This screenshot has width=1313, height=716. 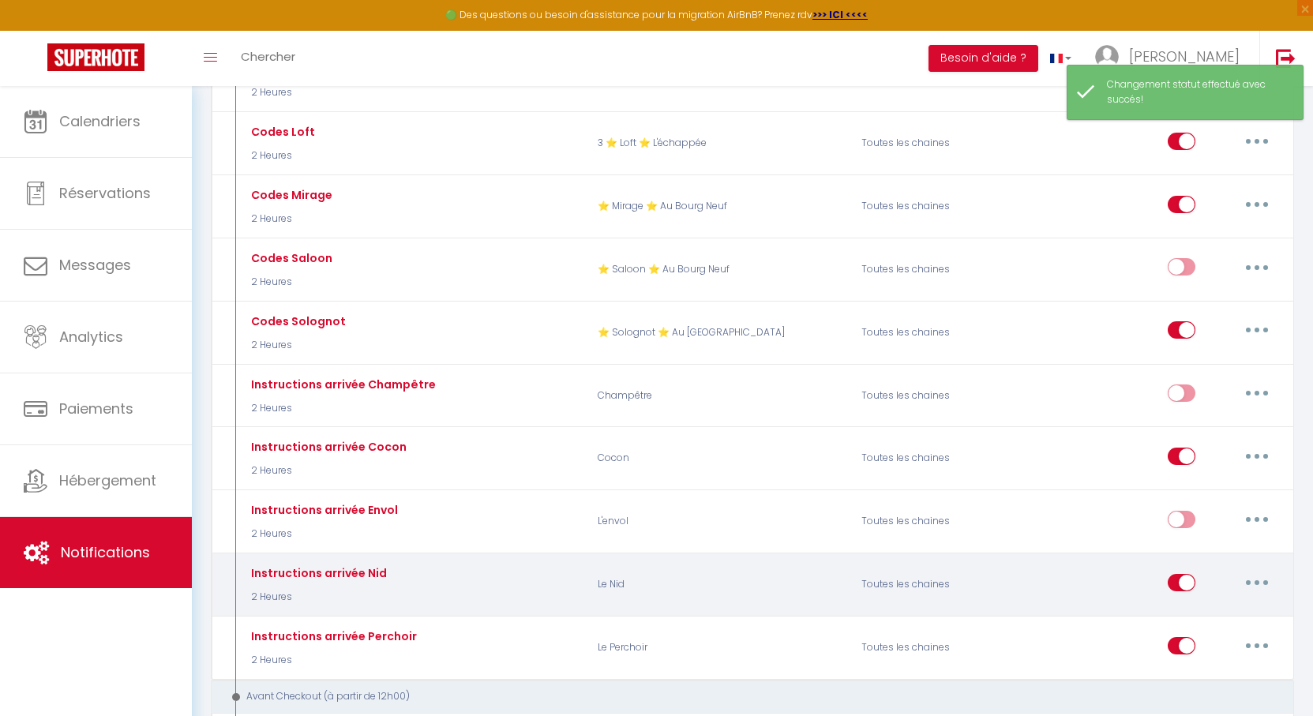 I want to click on div: Codes Mirage, so click(x=290, y=195).